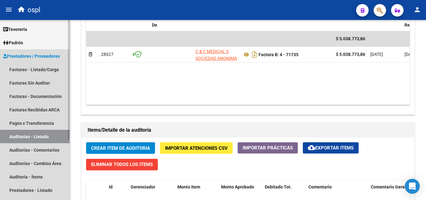  I want to click on button: Exportar Items, so click(331, 148).